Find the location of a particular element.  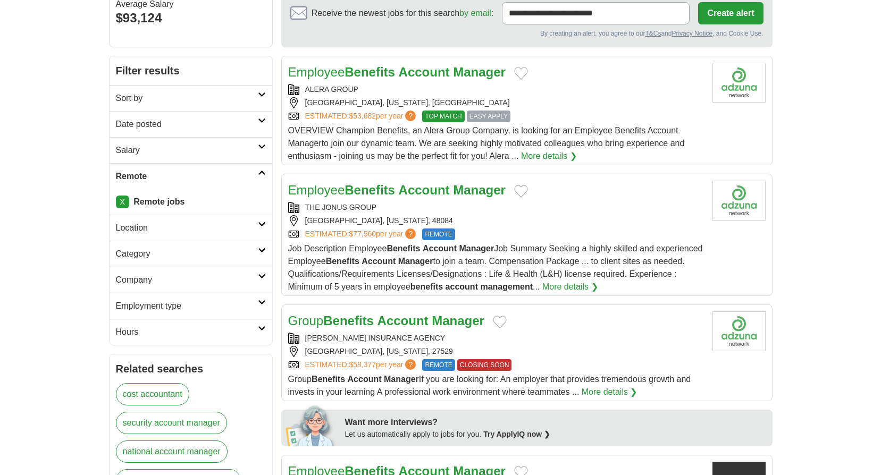

h2: Company is located at coordinates (187, 280).